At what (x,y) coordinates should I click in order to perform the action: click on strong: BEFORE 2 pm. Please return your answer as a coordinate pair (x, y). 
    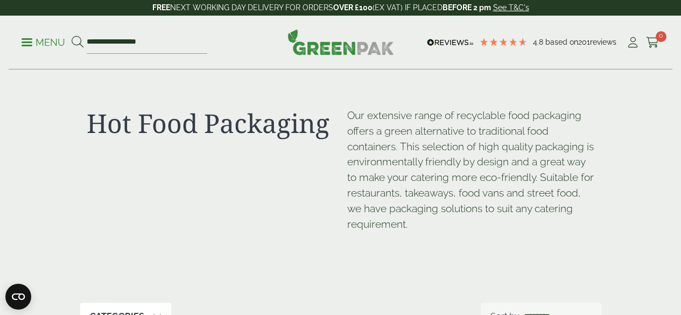
    Looking at the image, I should click on (467, 8).